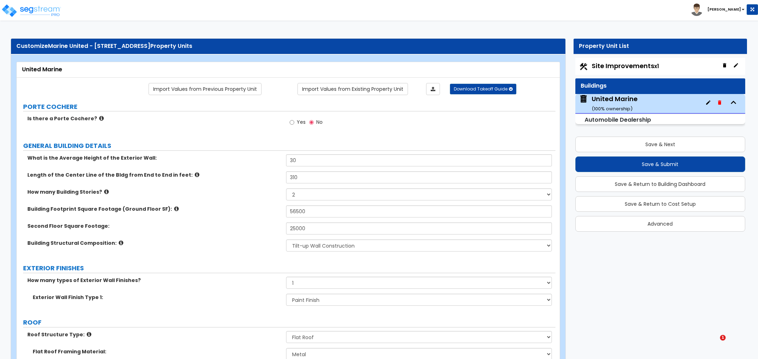  I want to click on button: Download Takeoff Guide, so click(483, 89).